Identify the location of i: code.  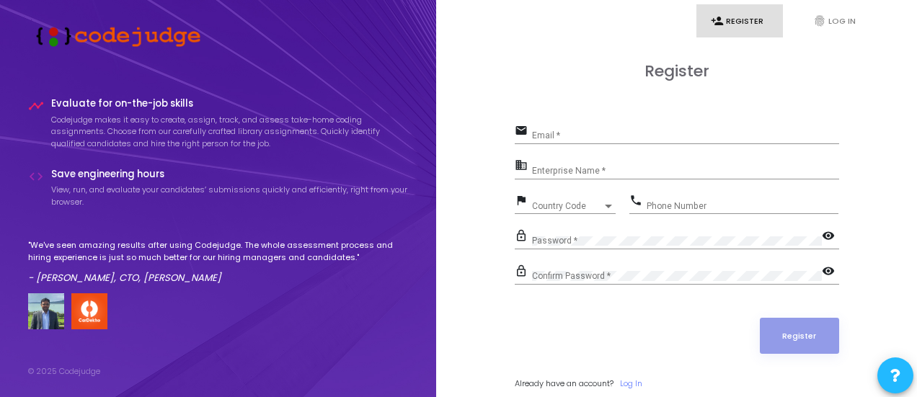
(36, 177).